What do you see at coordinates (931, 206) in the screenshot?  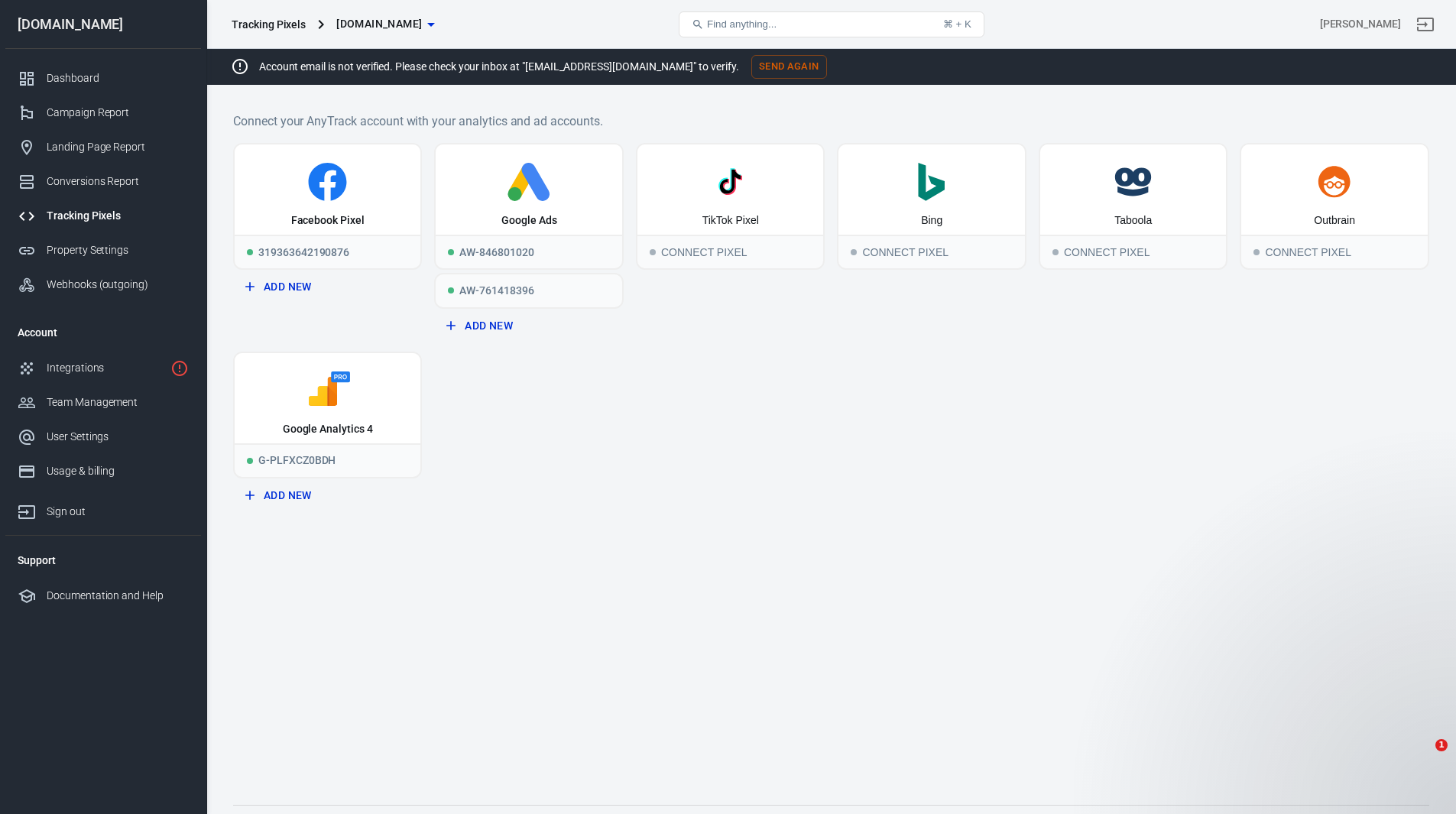 I see `button: BingConnect PixelConnect Pixel` at bounding box center [931, 206].